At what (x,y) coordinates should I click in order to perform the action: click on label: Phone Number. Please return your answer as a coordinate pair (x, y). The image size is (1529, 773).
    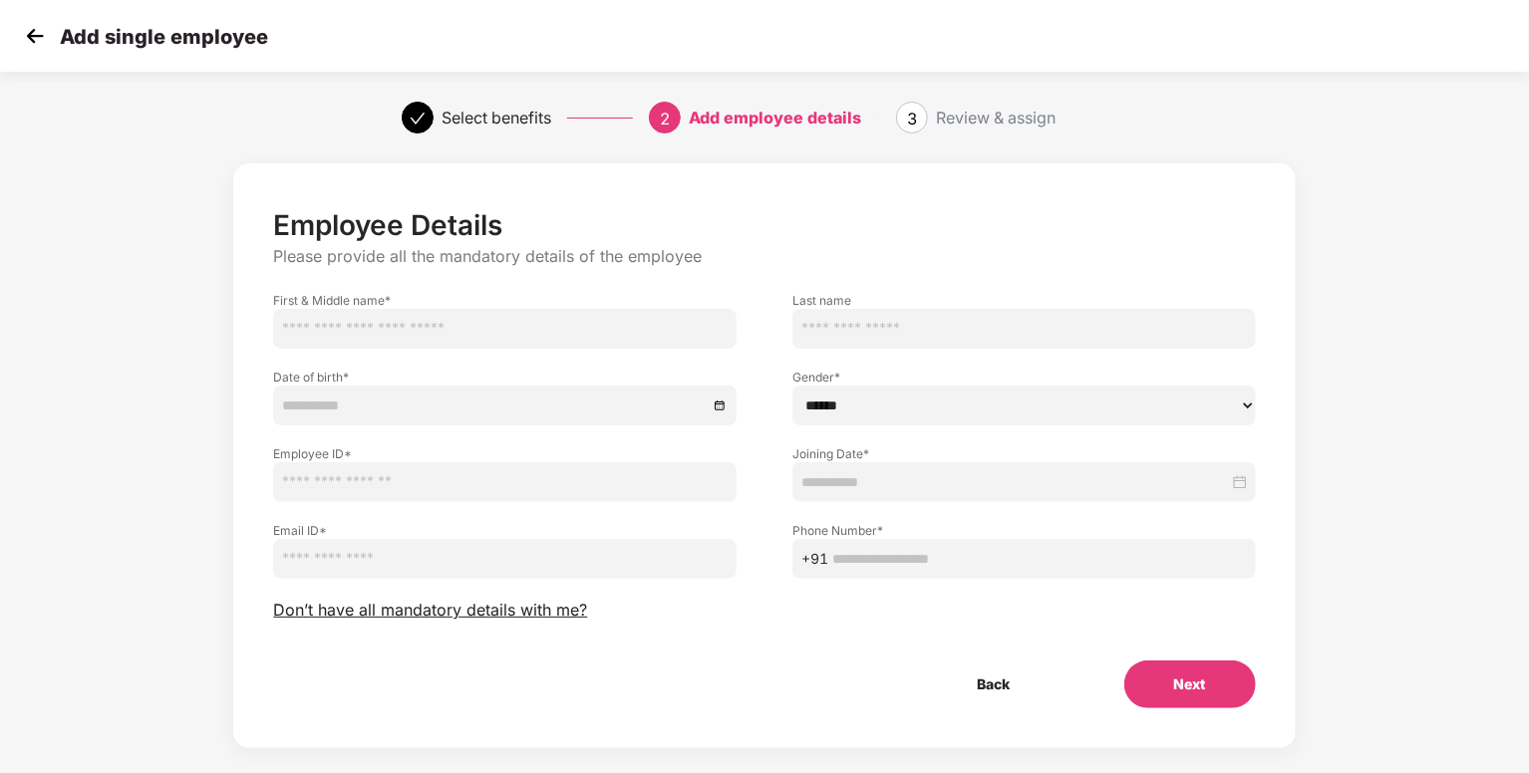
    Looking at the image, I should click on (1024, 530).